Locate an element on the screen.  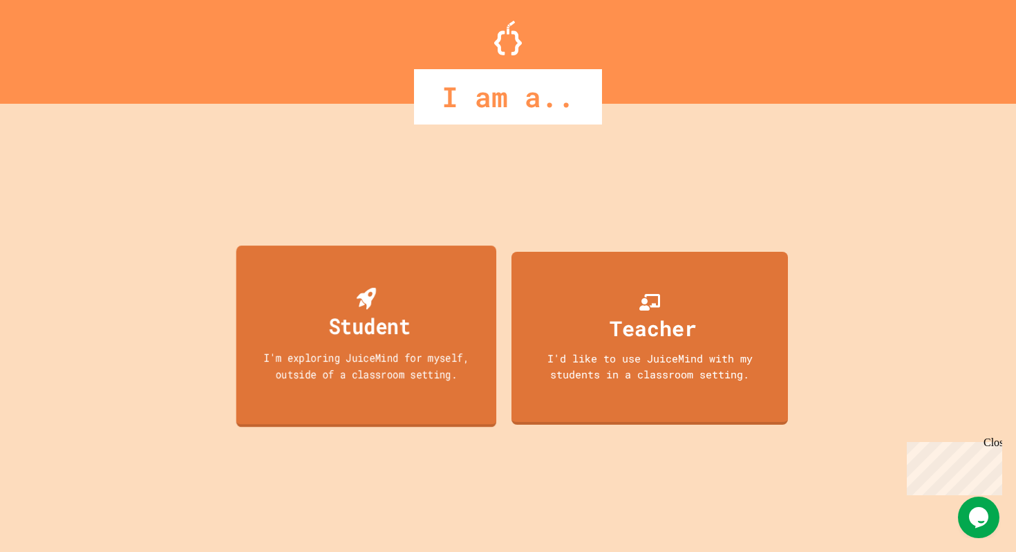
div: I'm exploring JuiceMind for myself, outside of a classroom setting. is located at coordinates (366, 365).